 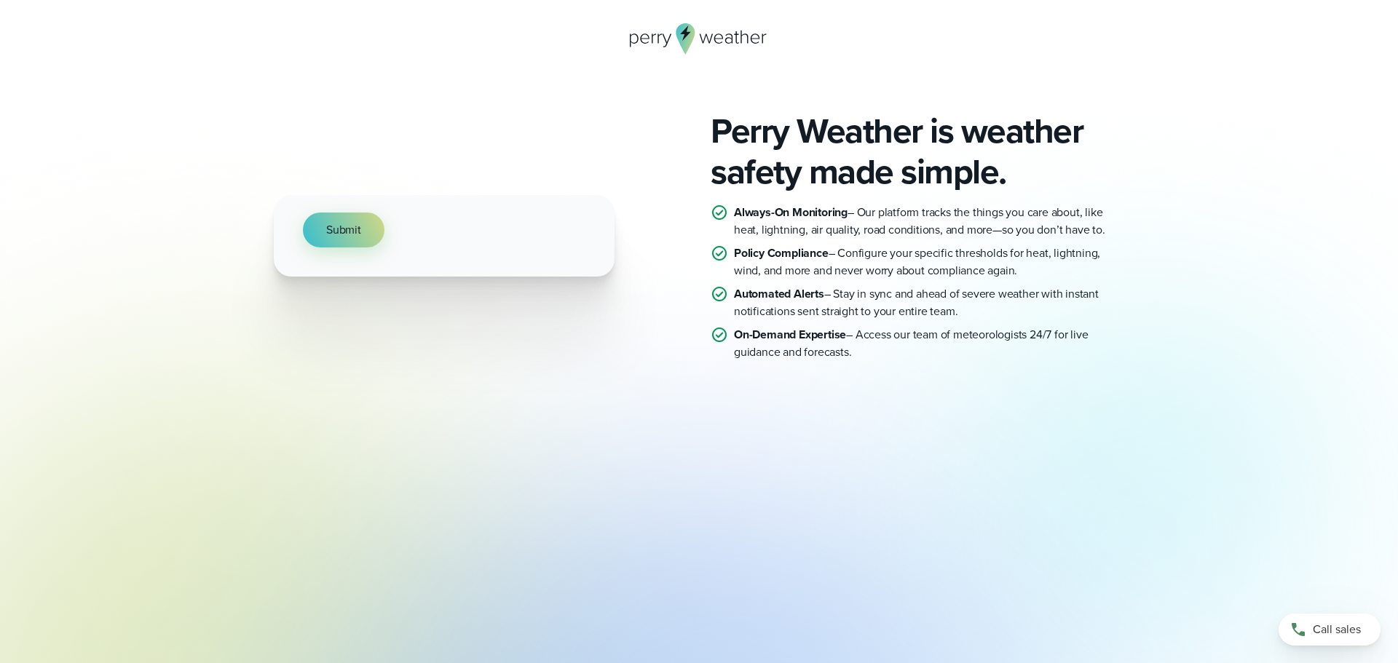 What do you see at coordinates (1329, 630) in the screenshot?
I see `a: Call sales` at bounding box center [1329, 630].